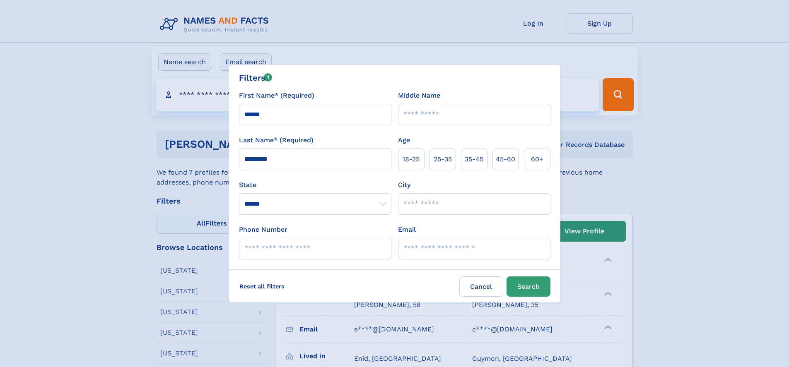 The height and width of the screenshot is (367, 789). Describe the element at coordinates (442, 159) in the screenshot. I see `span: 25‑35` at that location.